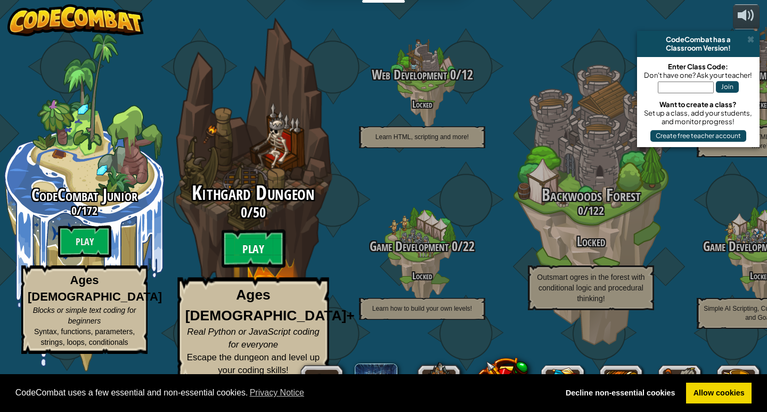  Describe the element at coordinates (422, 137) in the screenshot. I see `span: Learn HTML, scripting and more!` at that location.